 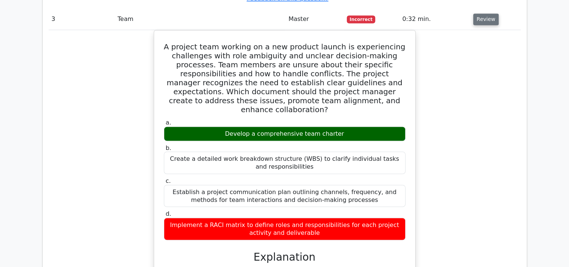 I want to click on button: Review, so click(x=486, y=19).